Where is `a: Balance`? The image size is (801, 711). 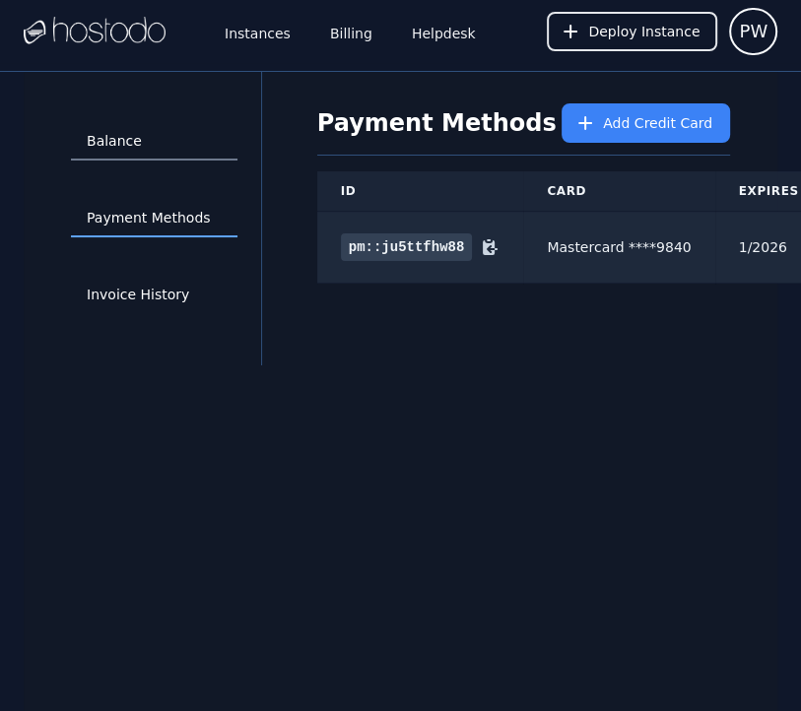 a: Balance is located at coordinates (154, 142).